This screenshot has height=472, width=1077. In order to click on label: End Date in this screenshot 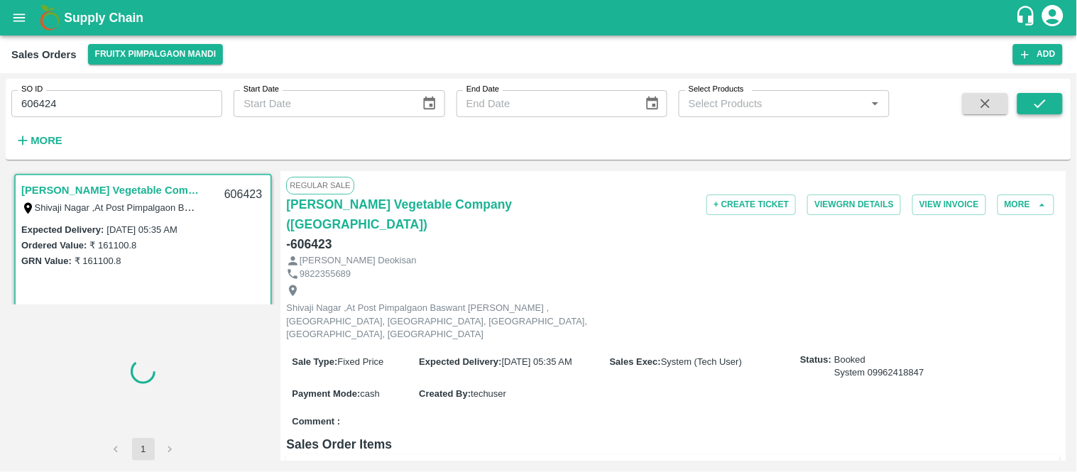, I will do `click(483, 89)`.